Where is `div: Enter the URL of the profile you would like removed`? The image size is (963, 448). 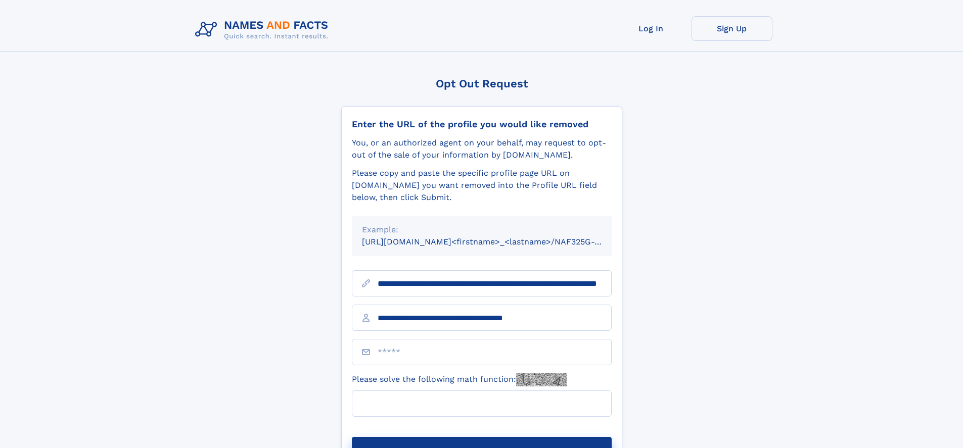
div: Enter the URL of the profile you would like removed is located at coordinates (482, 124).